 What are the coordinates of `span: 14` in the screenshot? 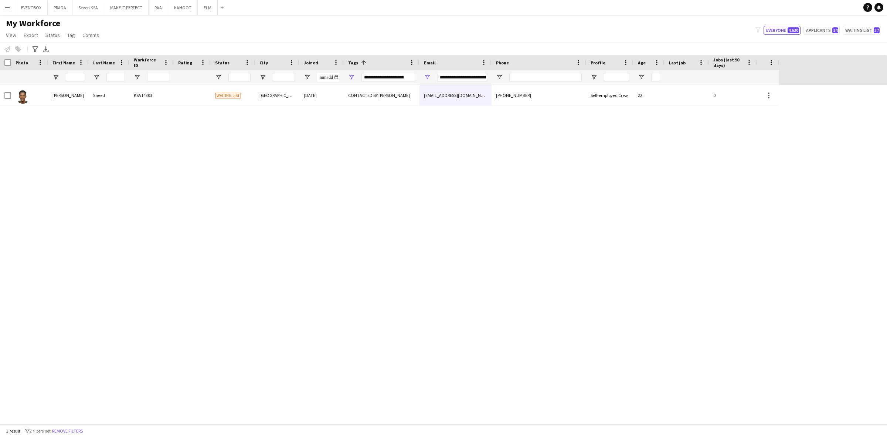 It's located at (835, 30).